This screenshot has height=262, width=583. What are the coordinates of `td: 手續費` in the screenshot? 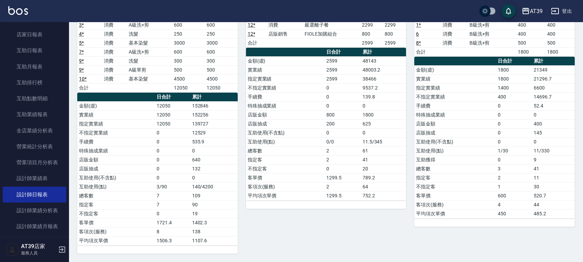 It's located at (455, 106).